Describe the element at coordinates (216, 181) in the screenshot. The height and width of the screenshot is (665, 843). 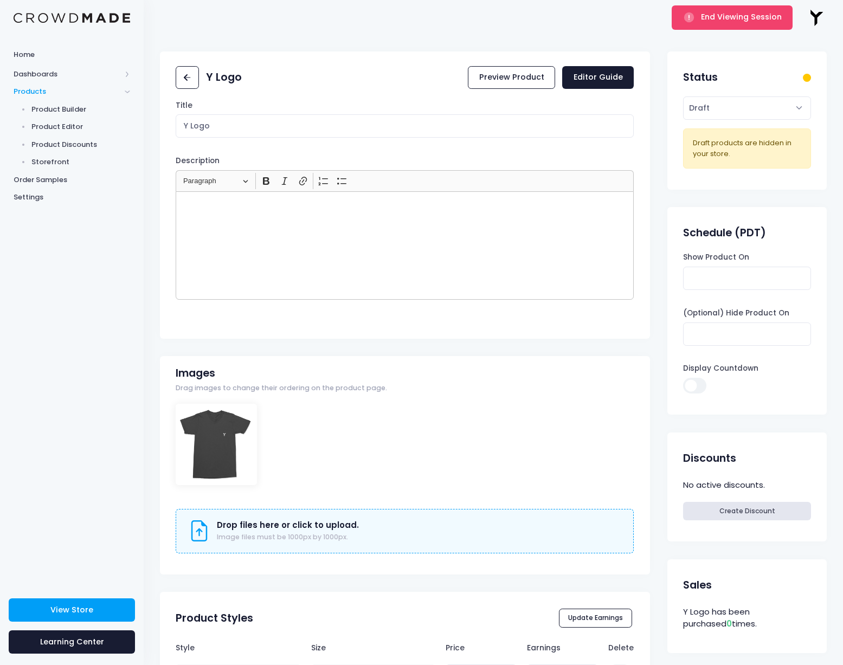
I see `button: Paragraph` at that location.